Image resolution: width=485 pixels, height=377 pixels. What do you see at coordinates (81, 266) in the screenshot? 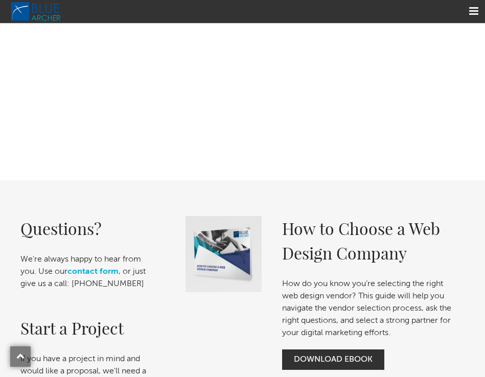
I see `span: We're always happy to hear from you. Use our` at bounding box center [81, 266].